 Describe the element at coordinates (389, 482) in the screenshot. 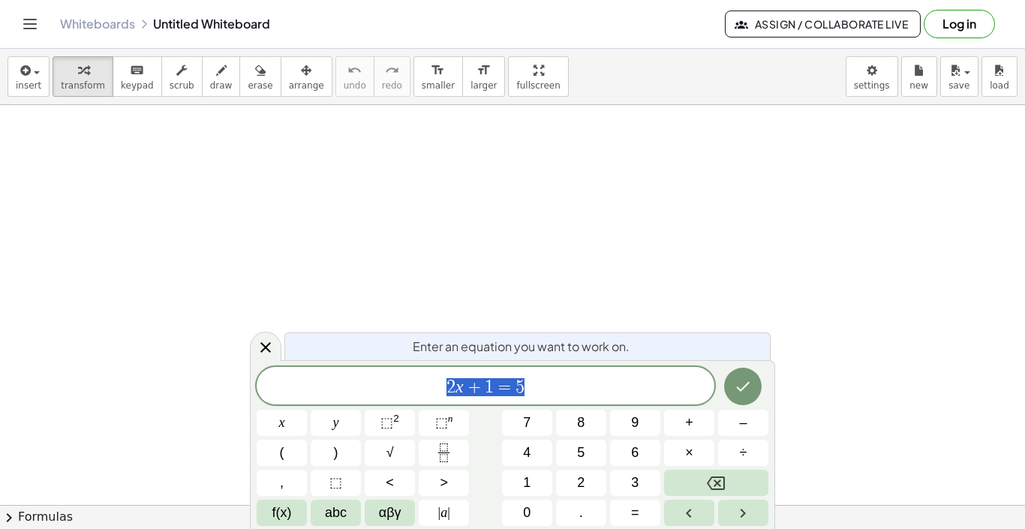

I see `button: Less than` at that location.